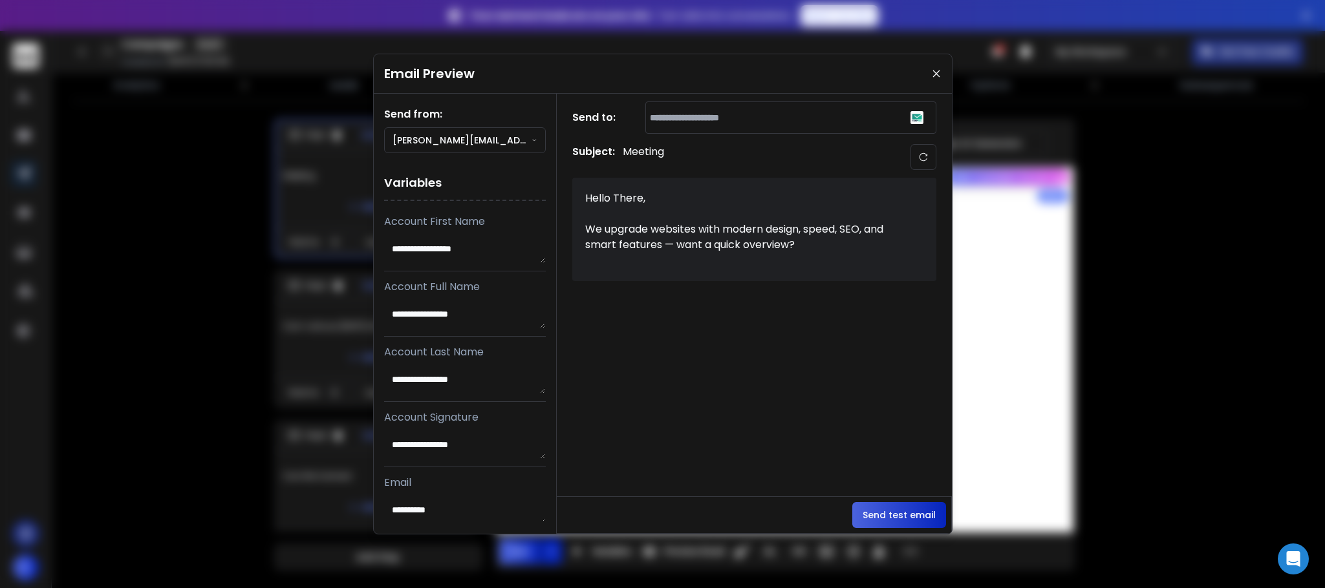  I want to click on h1: Variables, so click(465, 184).